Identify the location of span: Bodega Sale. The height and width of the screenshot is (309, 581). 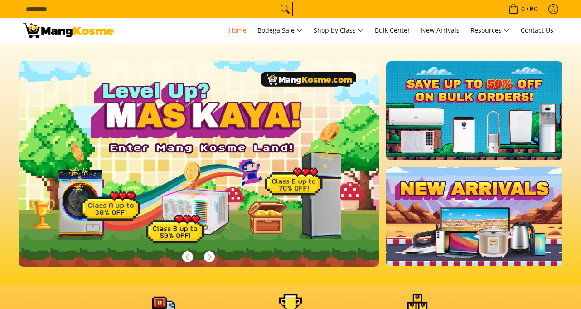
(280, 30).